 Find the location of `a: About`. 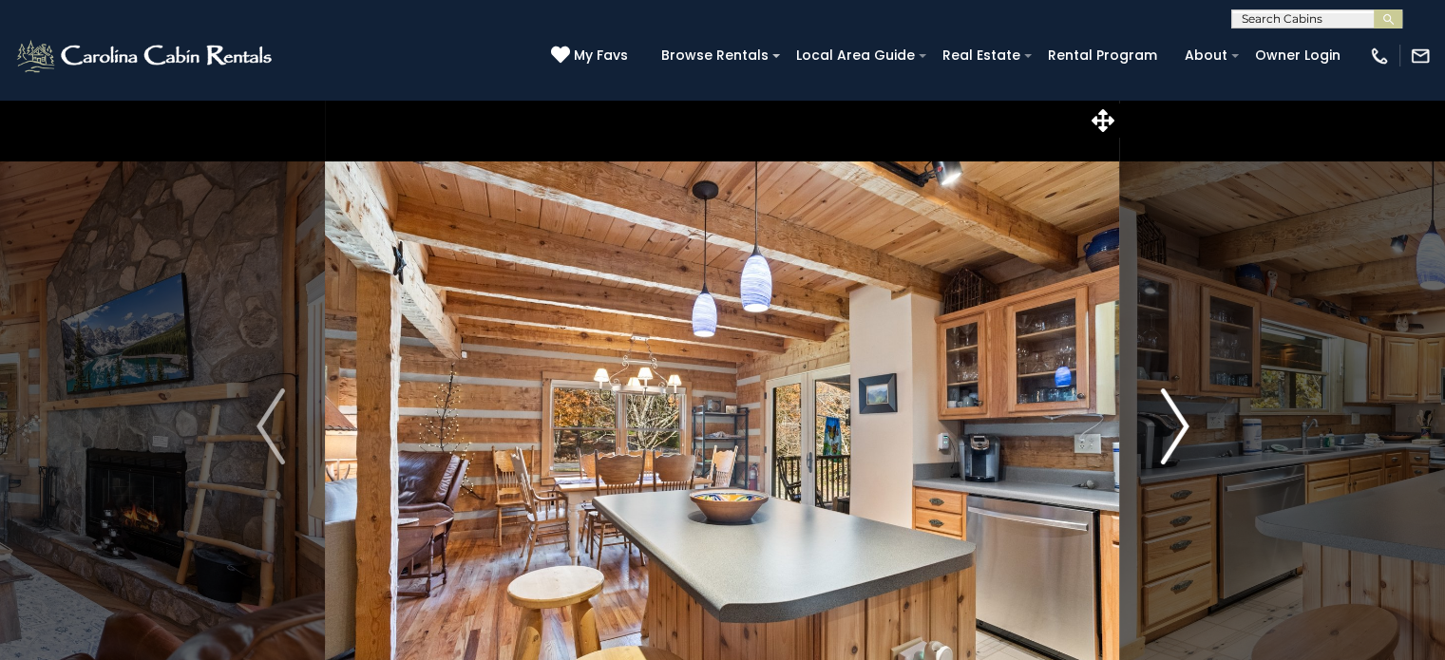

a: About is located at coordinates (1206, 55).